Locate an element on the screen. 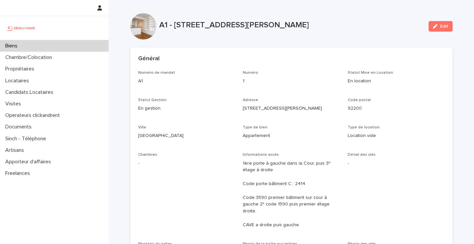 This screenshot has width=474, height=244. span: Informations accès is located at coordinates (261, 155).